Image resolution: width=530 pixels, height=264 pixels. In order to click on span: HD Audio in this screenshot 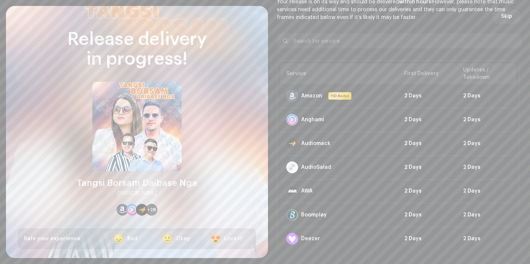, I will do `click(340, 96)`.